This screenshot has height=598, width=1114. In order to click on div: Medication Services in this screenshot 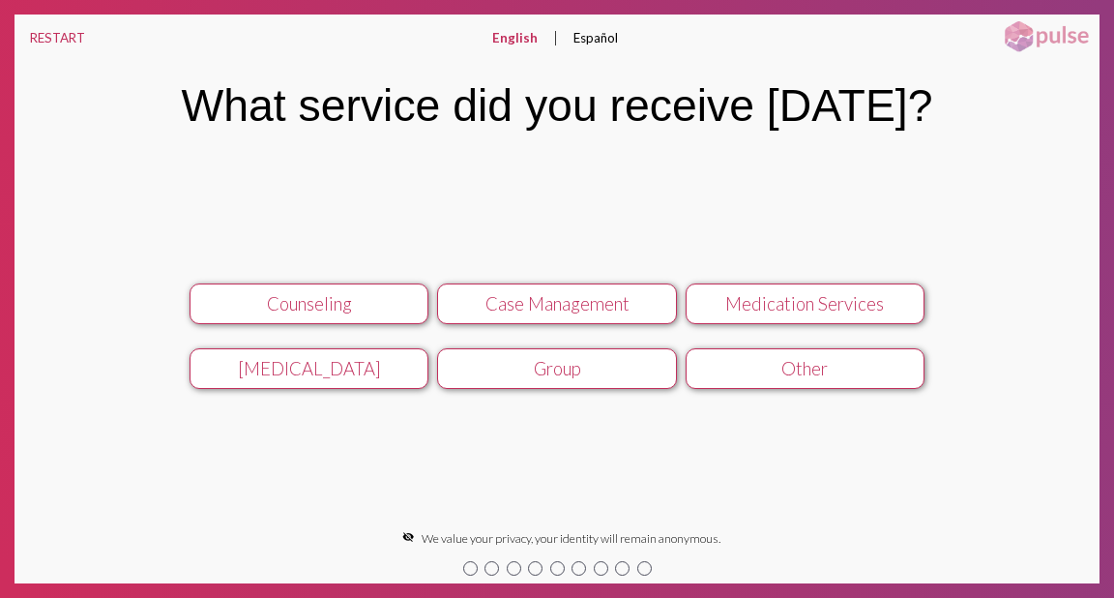, I will do `click(804, 304)`.